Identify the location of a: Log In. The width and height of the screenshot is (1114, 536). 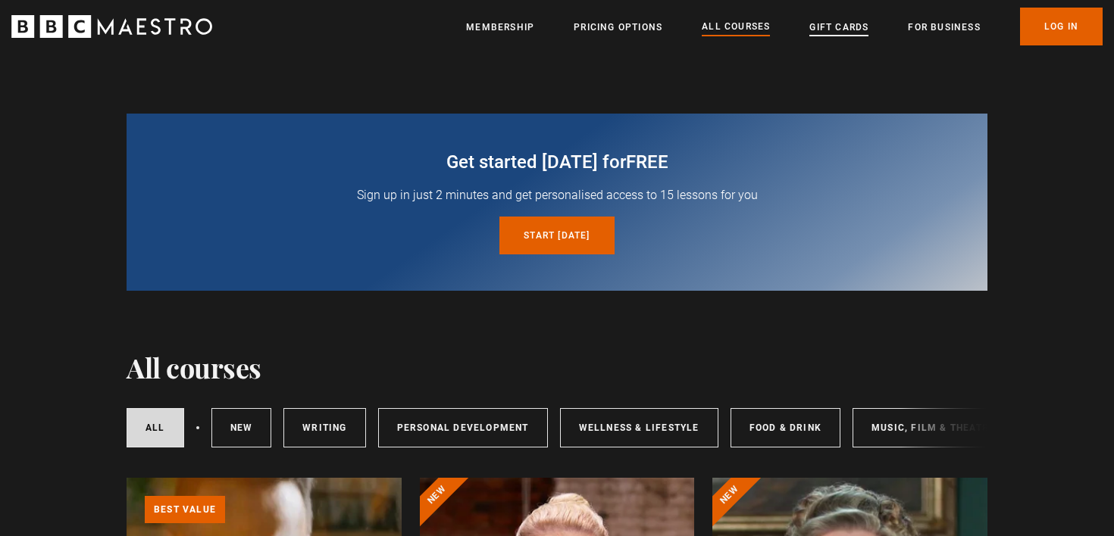
(1061, 27).